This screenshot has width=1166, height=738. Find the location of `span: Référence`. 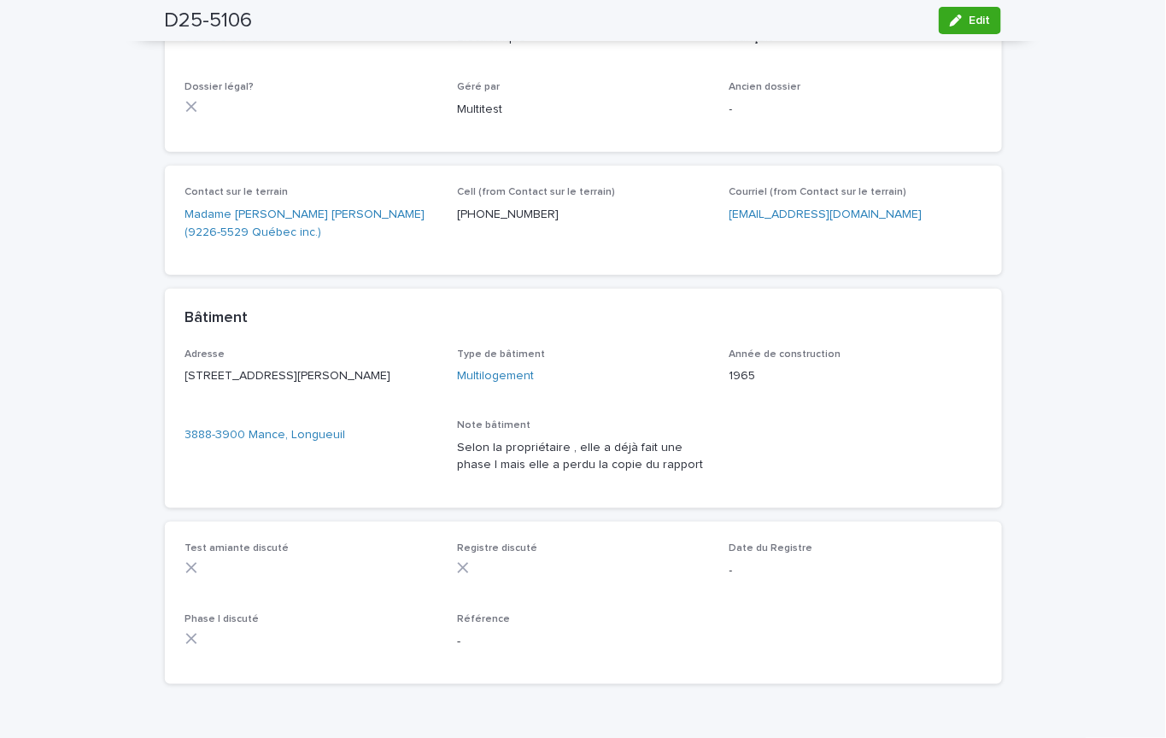

span: Référence is located at coordinates (484, 620).